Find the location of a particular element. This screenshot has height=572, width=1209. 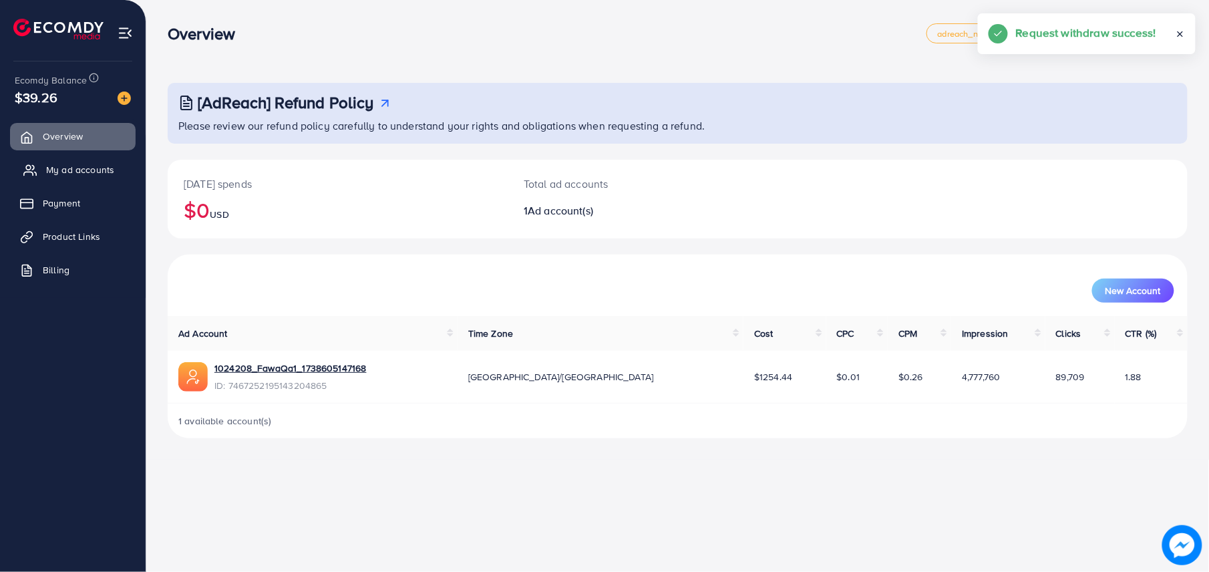

h5: Request withdraw success! is located at coordinates (1086, 33).